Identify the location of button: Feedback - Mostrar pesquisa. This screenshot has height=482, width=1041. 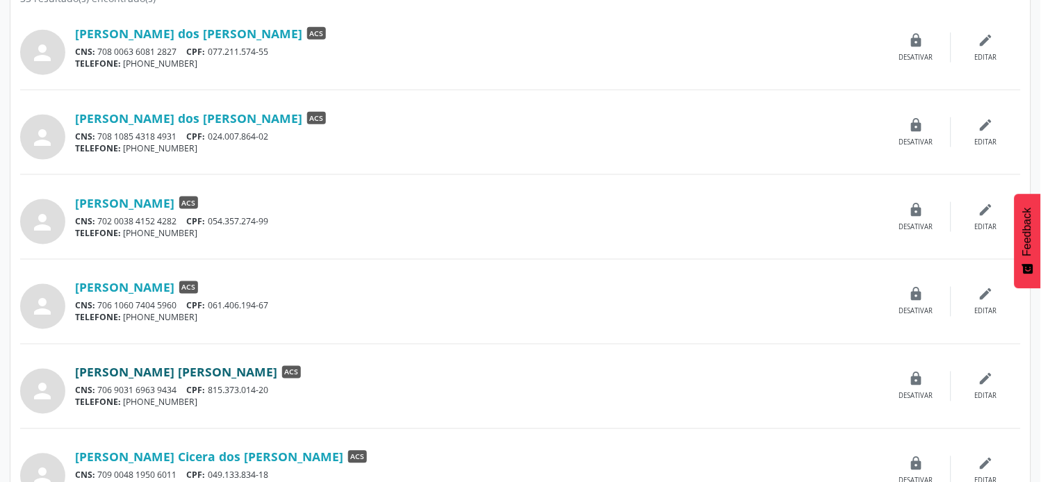
(1028, 241).